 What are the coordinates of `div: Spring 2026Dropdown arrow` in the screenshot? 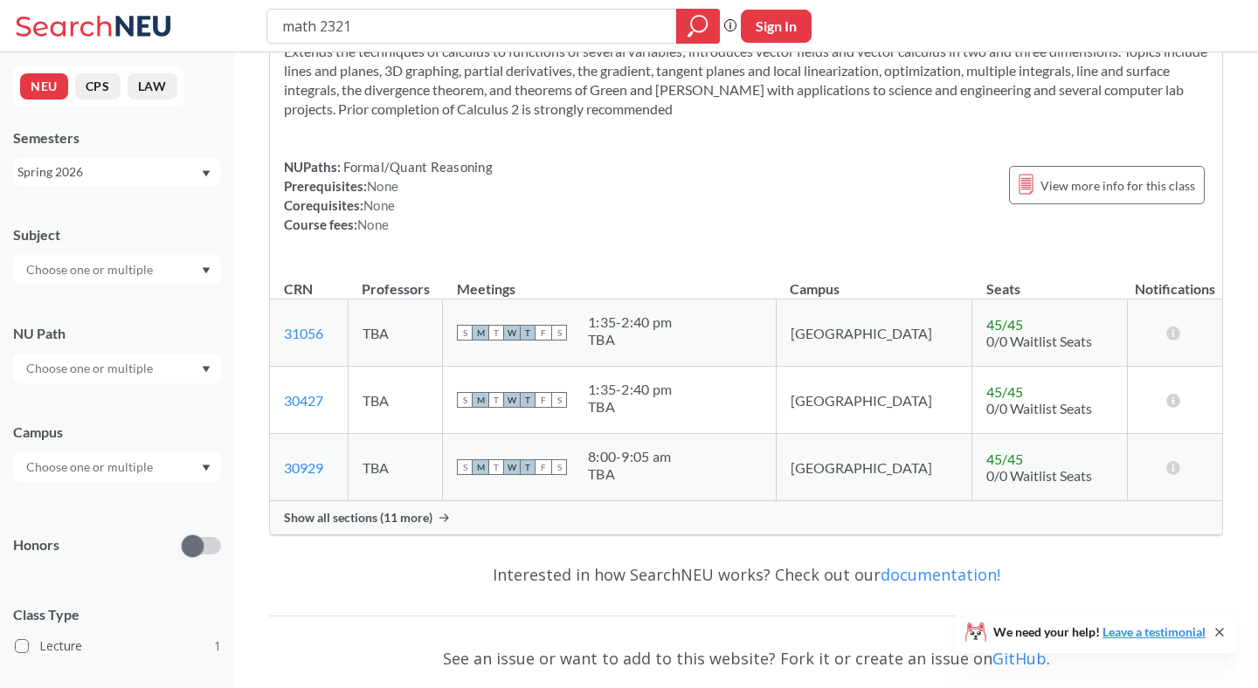 It's located at (117, 172).